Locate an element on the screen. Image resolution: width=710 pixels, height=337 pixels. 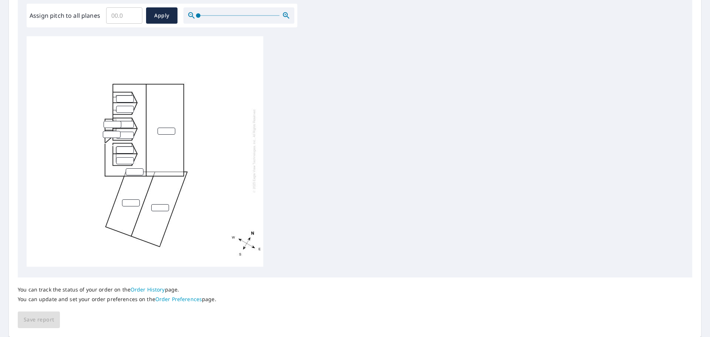
p: You can update and set your order preferences on the page. is located at coordinates (117, 299).